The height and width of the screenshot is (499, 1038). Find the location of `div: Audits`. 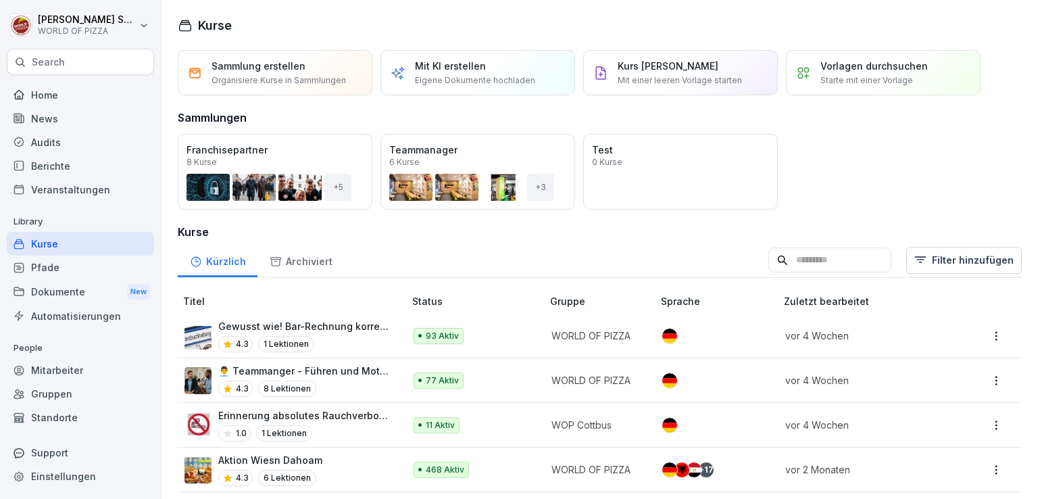

div: Audits is located at coordinates (80, 142).